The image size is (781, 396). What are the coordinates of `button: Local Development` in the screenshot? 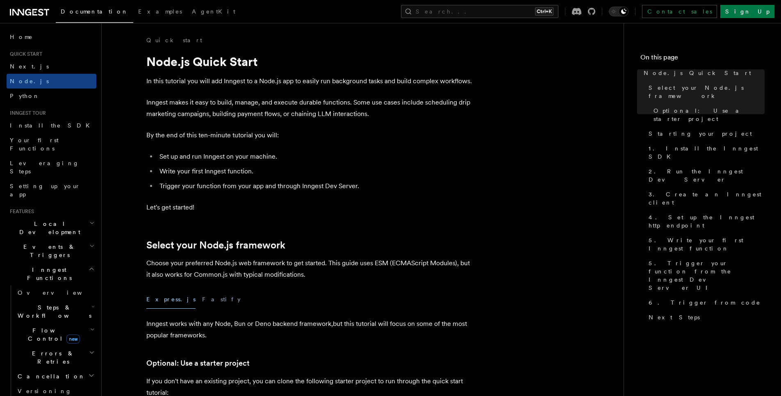 It's located at (51, 228).